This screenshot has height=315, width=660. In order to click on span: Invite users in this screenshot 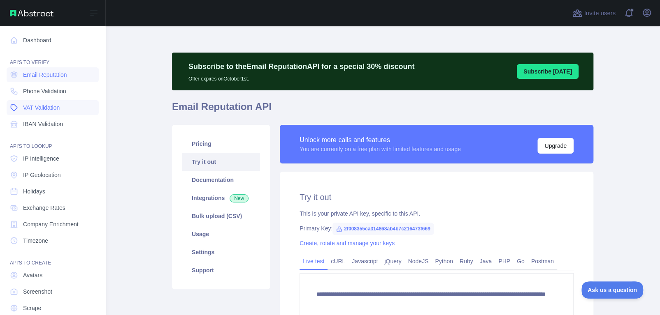, I will do `click(599, 13)`.